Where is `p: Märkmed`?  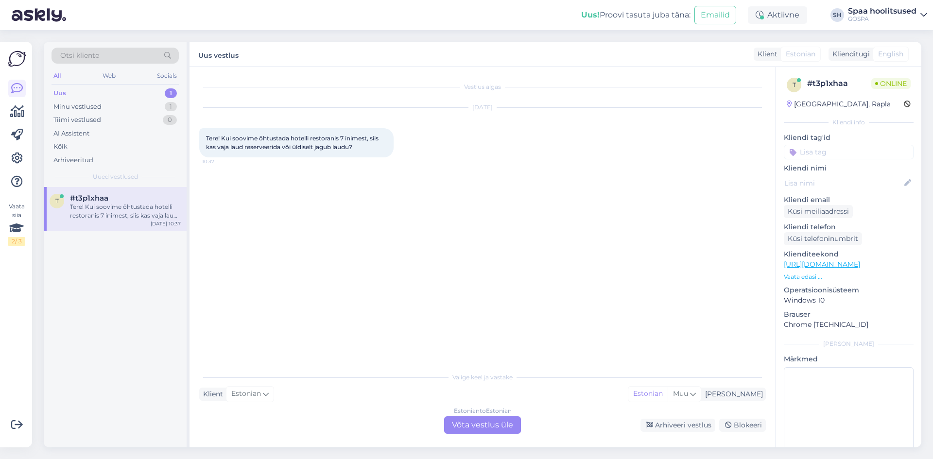 p: Märkmed is located at coordinates (848, 359).